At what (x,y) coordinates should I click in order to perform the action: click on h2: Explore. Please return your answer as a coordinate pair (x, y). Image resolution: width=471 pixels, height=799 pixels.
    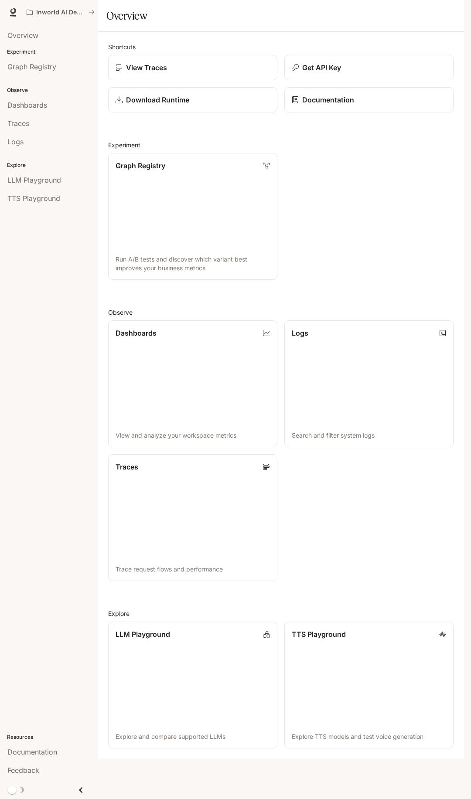
    Looking at the image, I should click on (281, 613).